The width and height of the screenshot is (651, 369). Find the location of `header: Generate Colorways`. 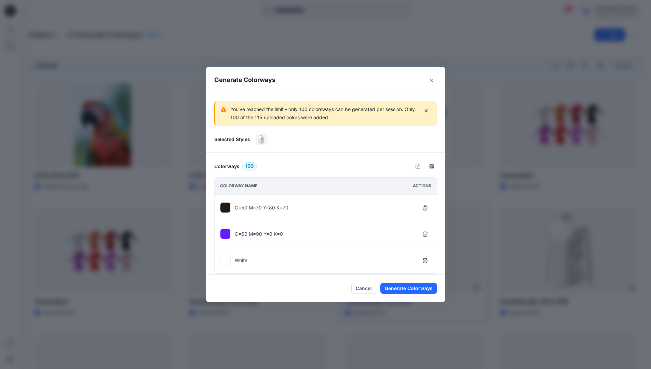

header: Generate Colorways is located at coordinates (325, 80).